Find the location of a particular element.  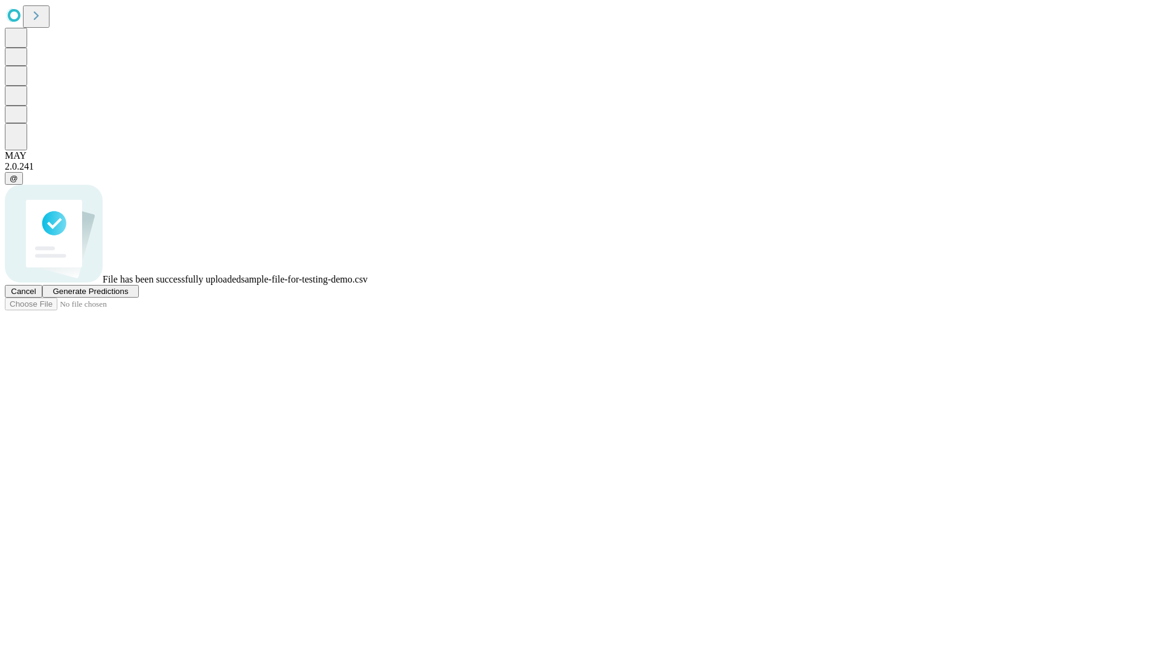

div: 2.0.241 is located at coordinates (579, 167).